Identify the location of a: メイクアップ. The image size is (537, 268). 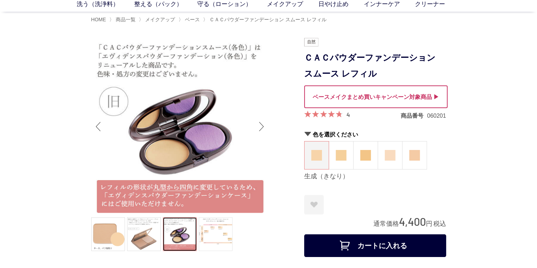
(159, 20).